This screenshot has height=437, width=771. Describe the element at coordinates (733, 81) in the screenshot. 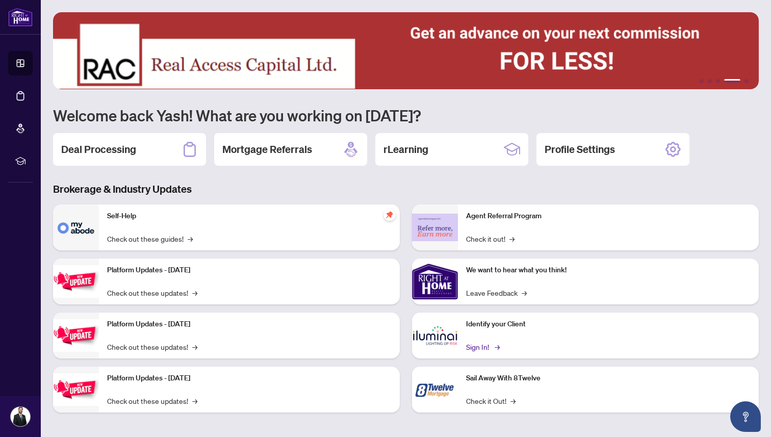

I see `button: 4` at that location.